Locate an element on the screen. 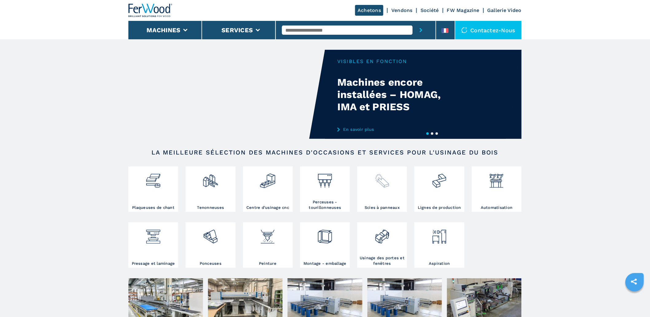 This screenshot has height=317, width=650. a: Centre d'usinage cnc is located at coordinates (268, 189).